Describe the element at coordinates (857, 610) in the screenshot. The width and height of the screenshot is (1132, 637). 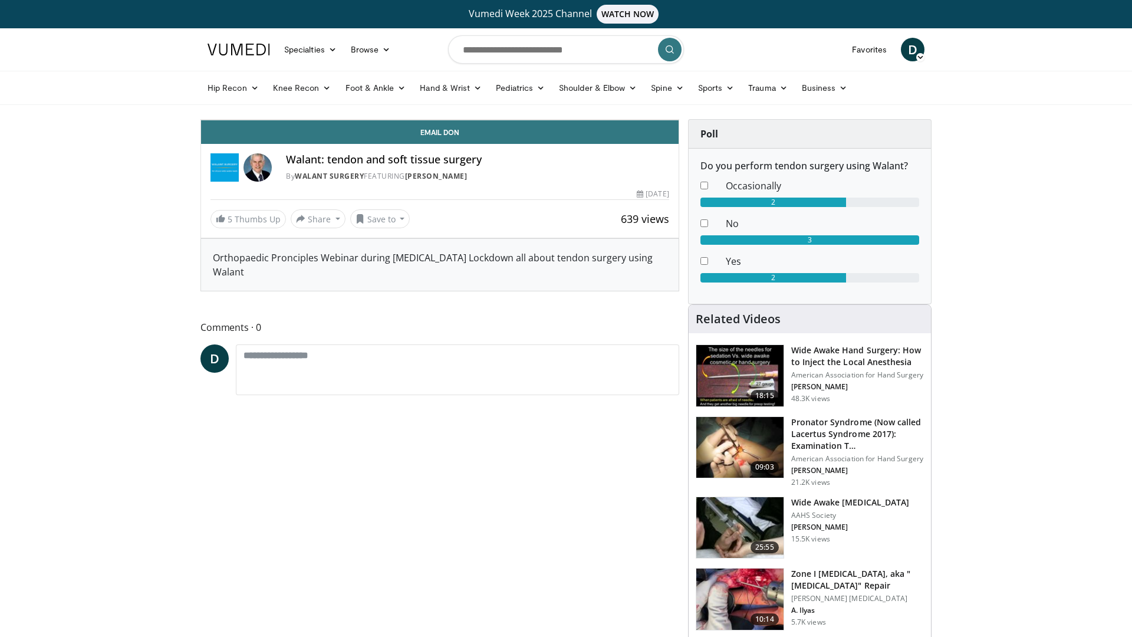
I see `p: A. Ilyas` at that location.